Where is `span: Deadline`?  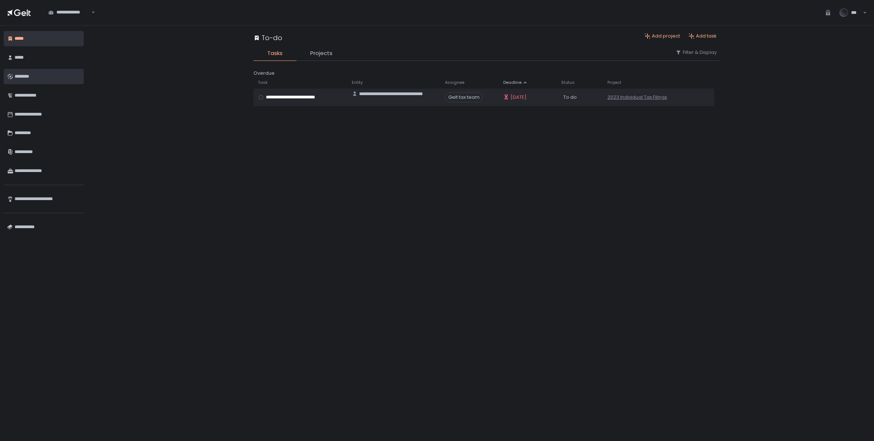 span: Deadline is located at coordinates (512, 82).